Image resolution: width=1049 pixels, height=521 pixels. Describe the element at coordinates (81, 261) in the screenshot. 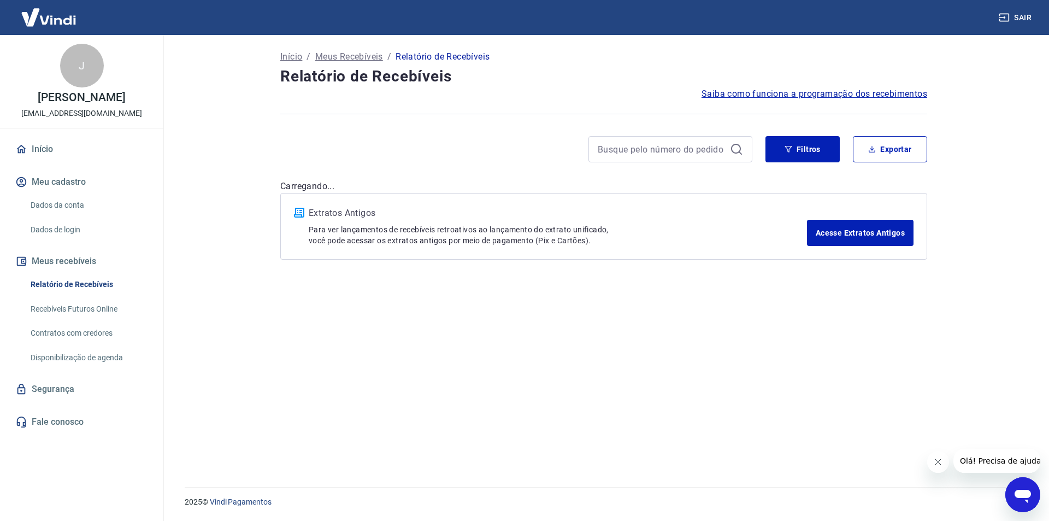

I see `button: Meus recebíveis` at that location.